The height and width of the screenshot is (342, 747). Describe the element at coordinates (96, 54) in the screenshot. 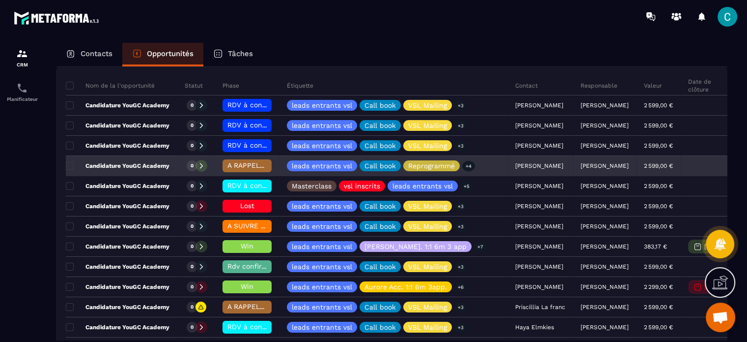

I see `p: Contacts` at that location.